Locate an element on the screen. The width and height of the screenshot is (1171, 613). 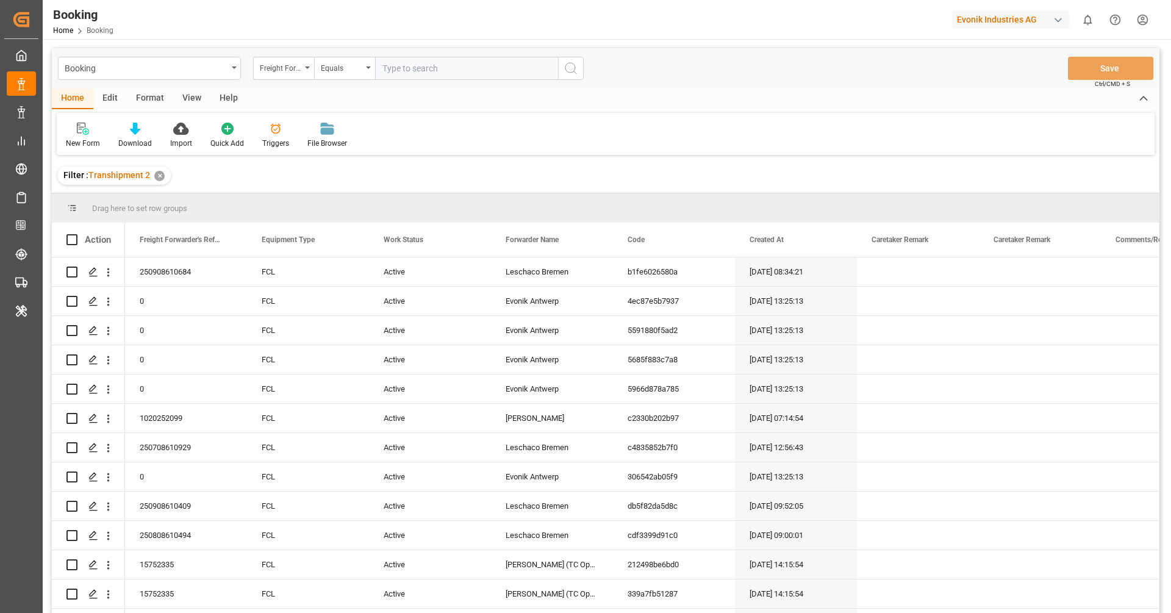
button: Save is located at coordinates (1111, 68).